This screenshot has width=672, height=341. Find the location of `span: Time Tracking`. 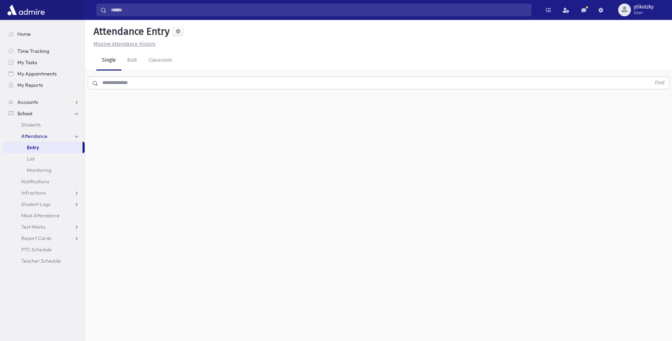

span: Time Tracking is located at coordinates (33, 51).